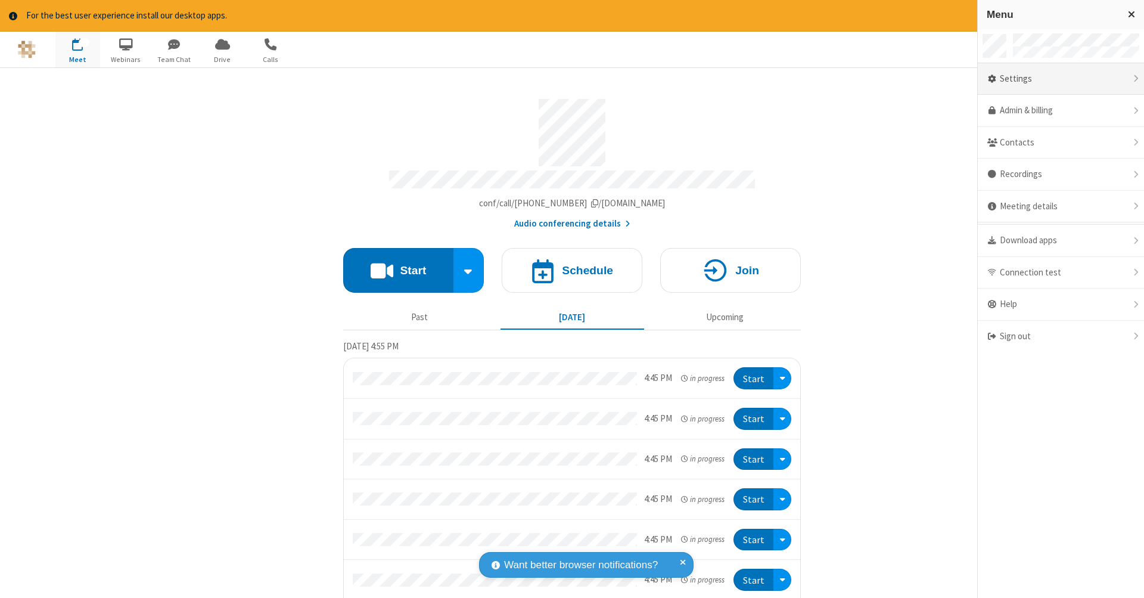  What do you see at coordinates (126, 60) in the screenshot?
I see `span: Webinars` at bounding box center [126, 60].